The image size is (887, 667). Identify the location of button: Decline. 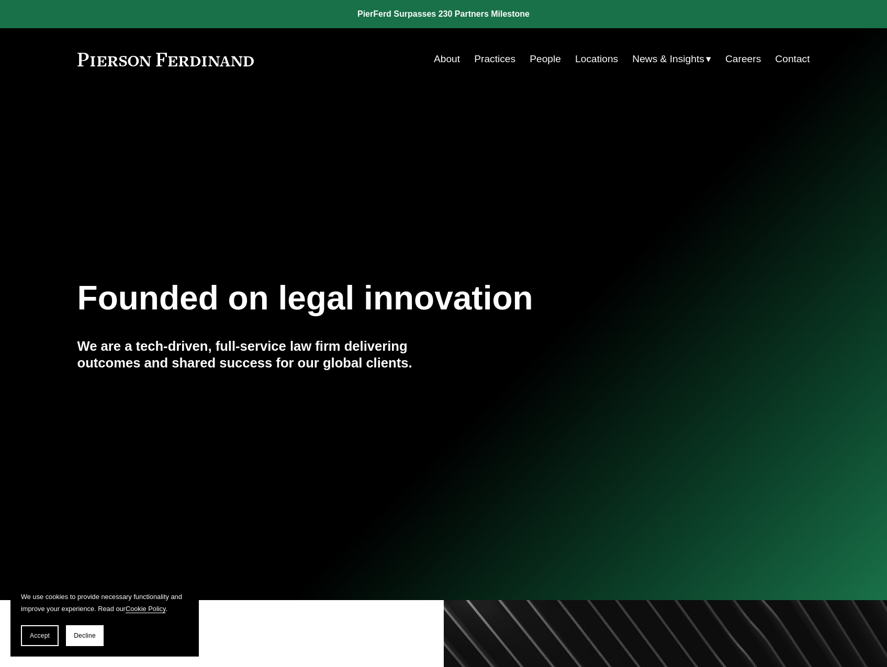
(85, 636).